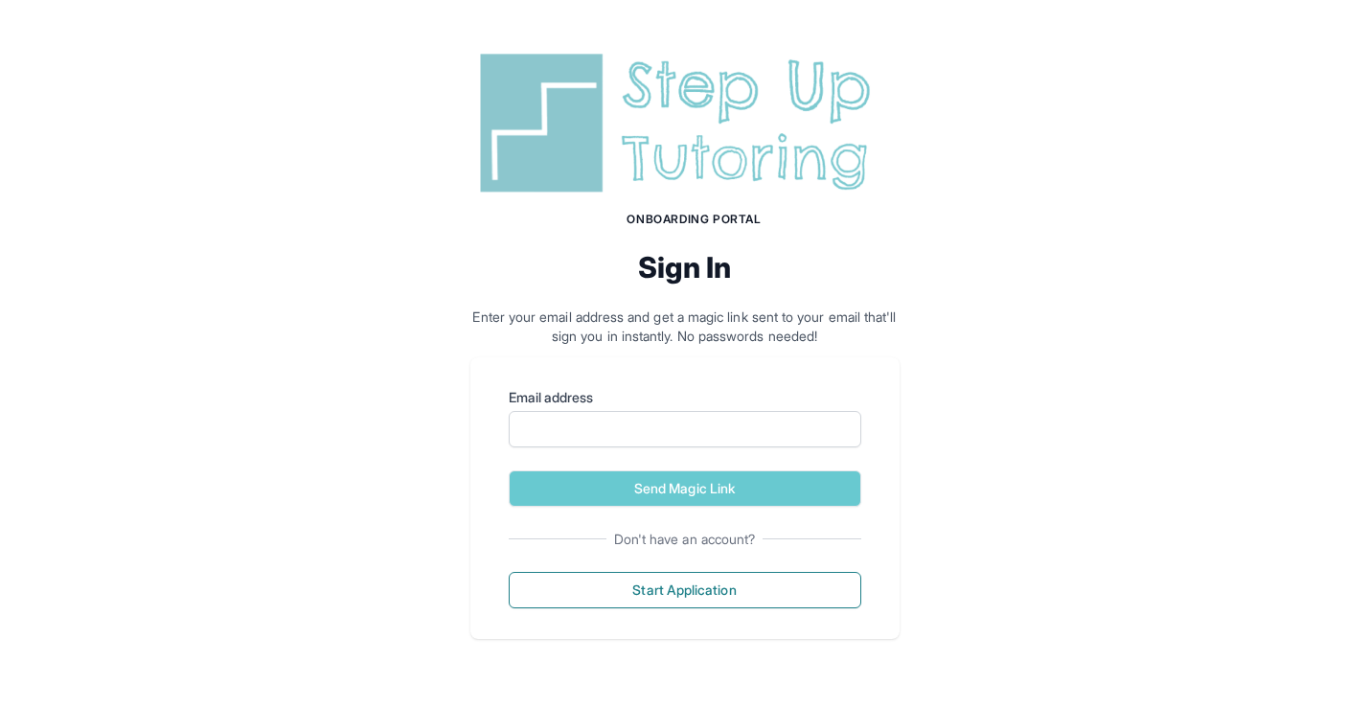 This screenshot has width=1369, height=707. I want to click on span: Don't have an account?, so click(685, 539).